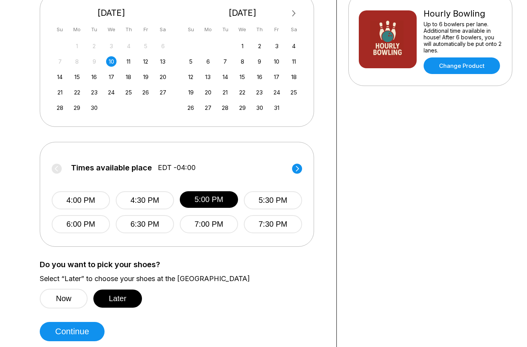 The image size is (527, 347). I want to click on button: 7:00 PM, so click(209, 224).